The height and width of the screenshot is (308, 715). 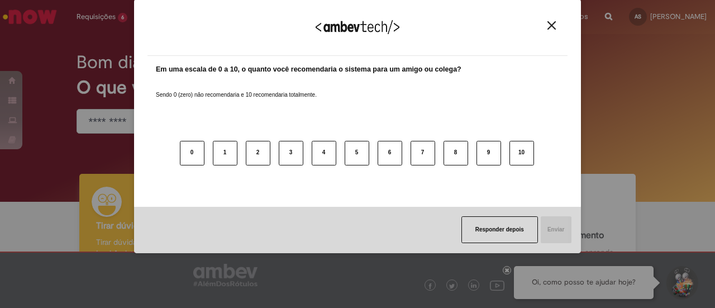 What do you see at coordinates (456, 153) in the screenshot?
I see `button: 8` at bounding box center [456, 153].